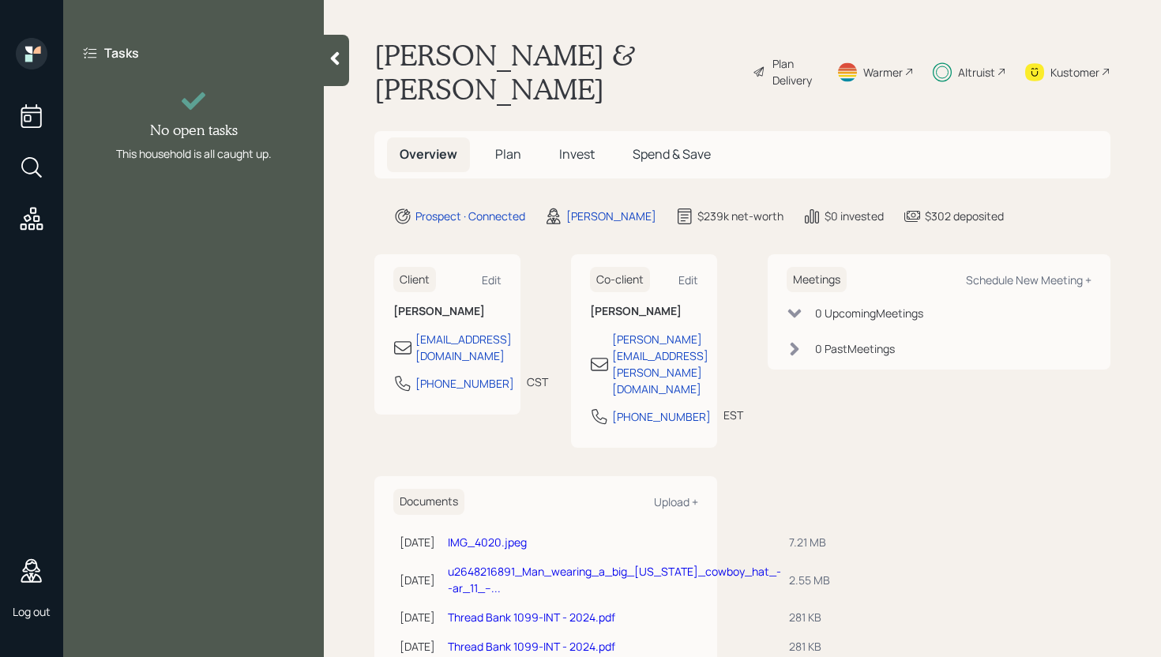 The height and width of the screenshot is (657, 1161). I want to click on div: Prospect · Connected, so click(470, 216).